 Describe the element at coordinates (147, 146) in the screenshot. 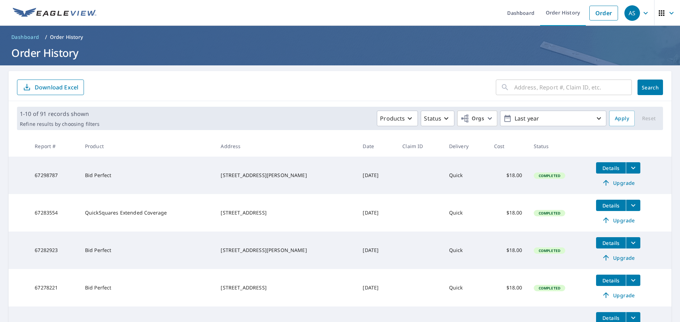

I see `th: Product` at that location.